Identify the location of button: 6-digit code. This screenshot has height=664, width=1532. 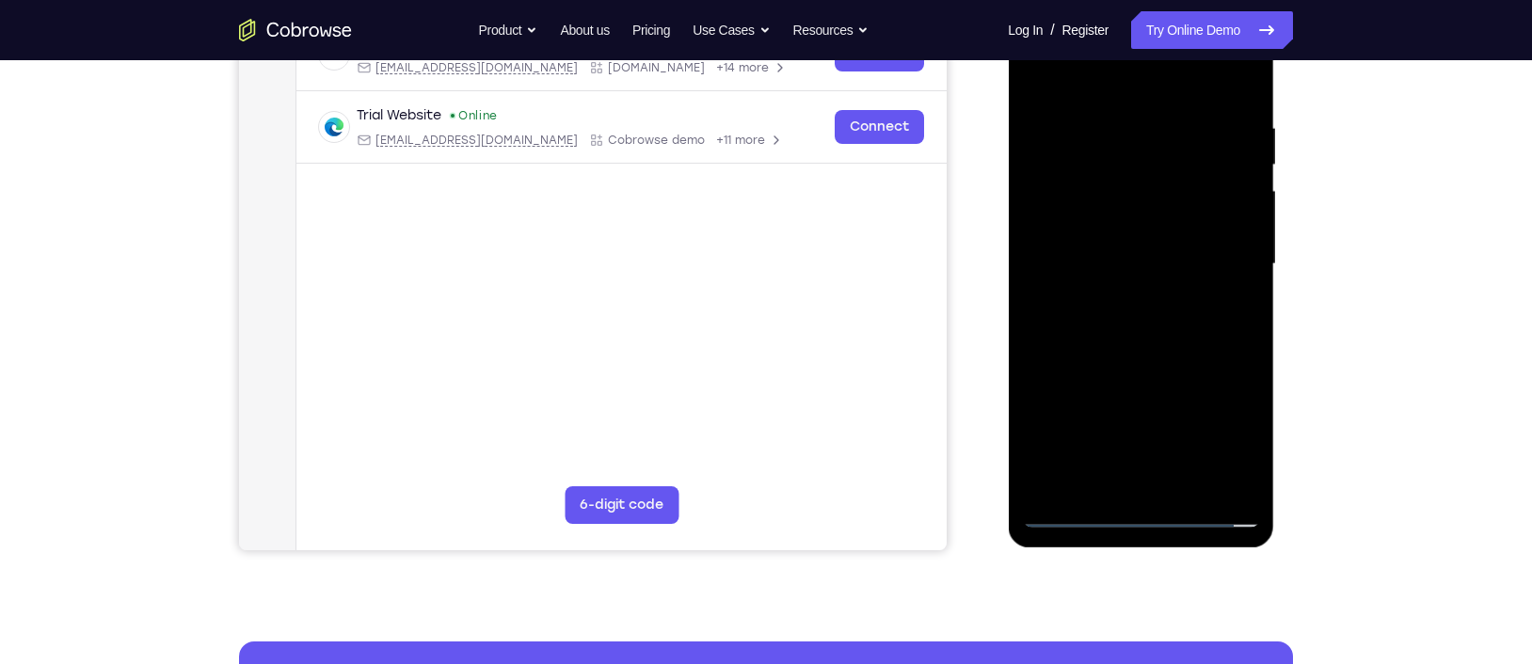
(382, 585).